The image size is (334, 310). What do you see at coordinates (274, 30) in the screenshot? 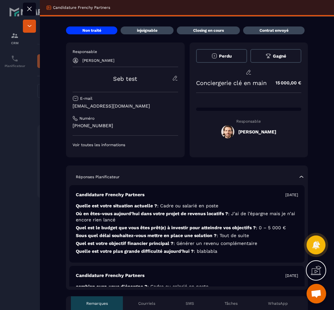
I see `p: Contrat envoyé` at bounding box center [274, 30].